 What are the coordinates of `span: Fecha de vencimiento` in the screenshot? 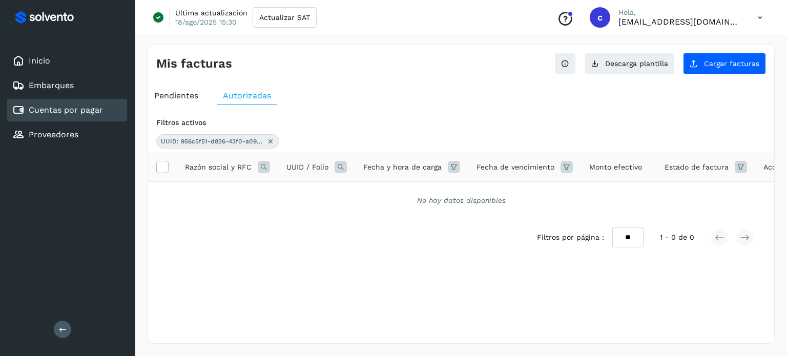 It's located at (516, 167).